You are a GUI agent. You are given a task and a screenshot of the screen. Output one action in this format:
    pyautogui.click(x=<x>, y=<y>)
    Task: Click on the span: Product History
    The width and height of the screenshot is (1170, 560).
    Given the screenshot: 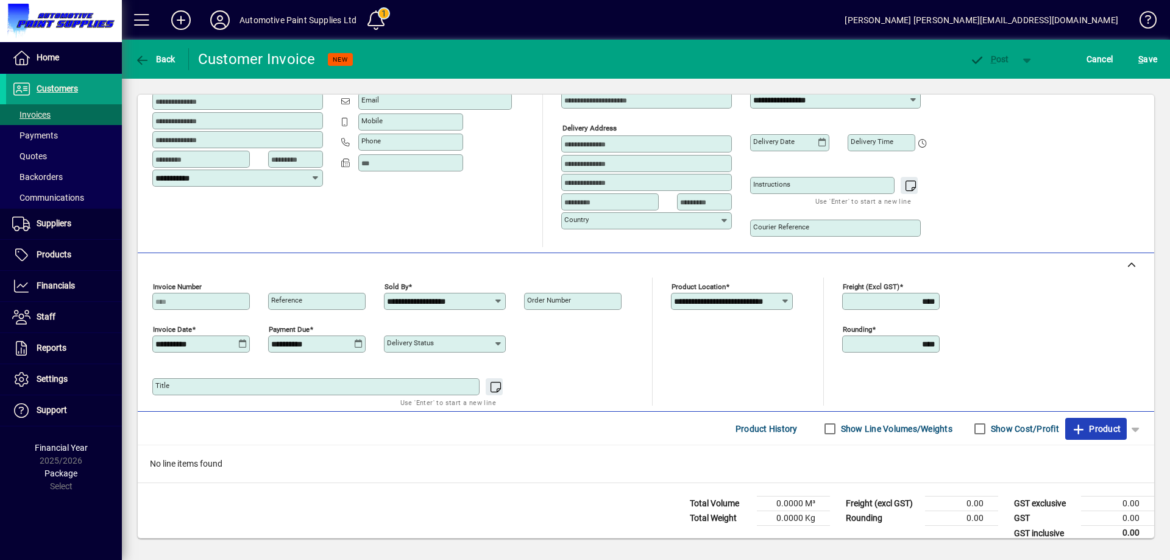 What is the action you would take?
    pyautogui.click(x=767, y=429)
    